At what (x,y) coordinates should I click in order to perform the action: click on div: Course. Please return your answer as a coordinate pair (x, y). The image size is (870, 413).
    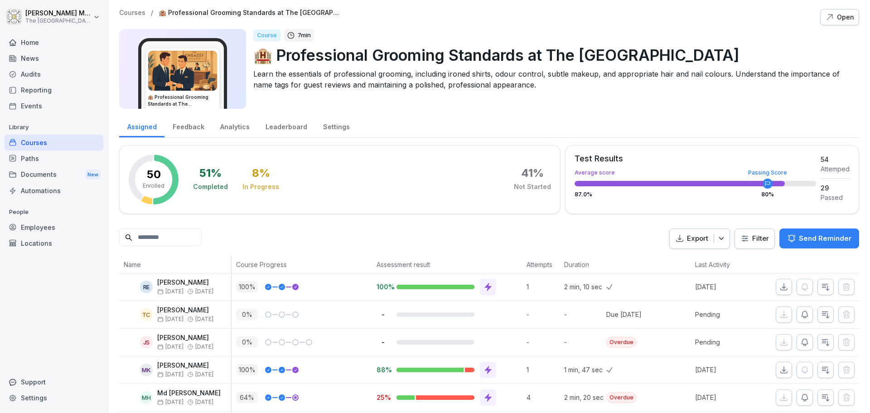
    Looking at the image, I should click on (267, 35).